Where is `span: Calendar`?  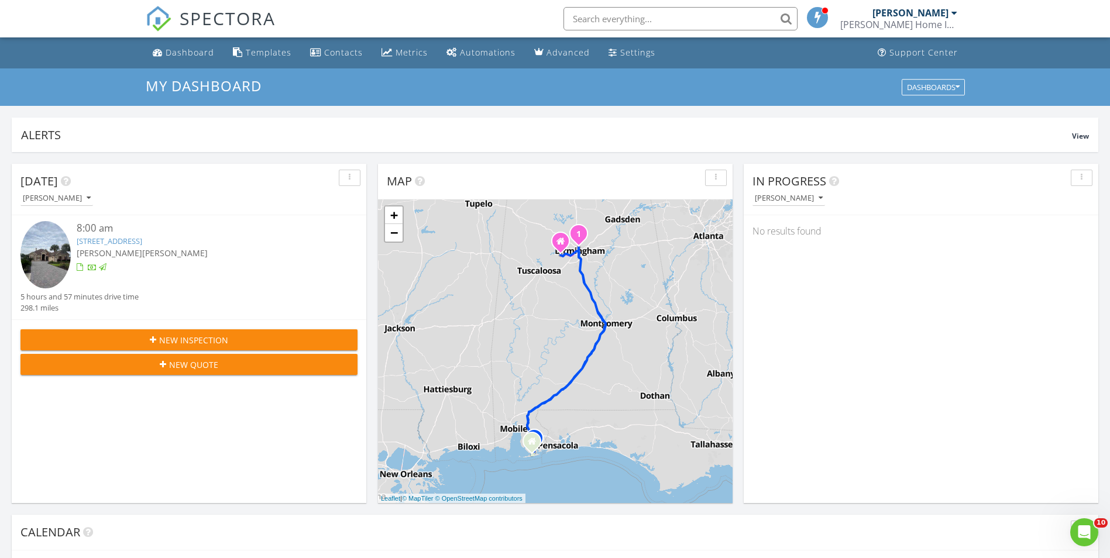 span: Calendar is located at coordinates (50, 532).